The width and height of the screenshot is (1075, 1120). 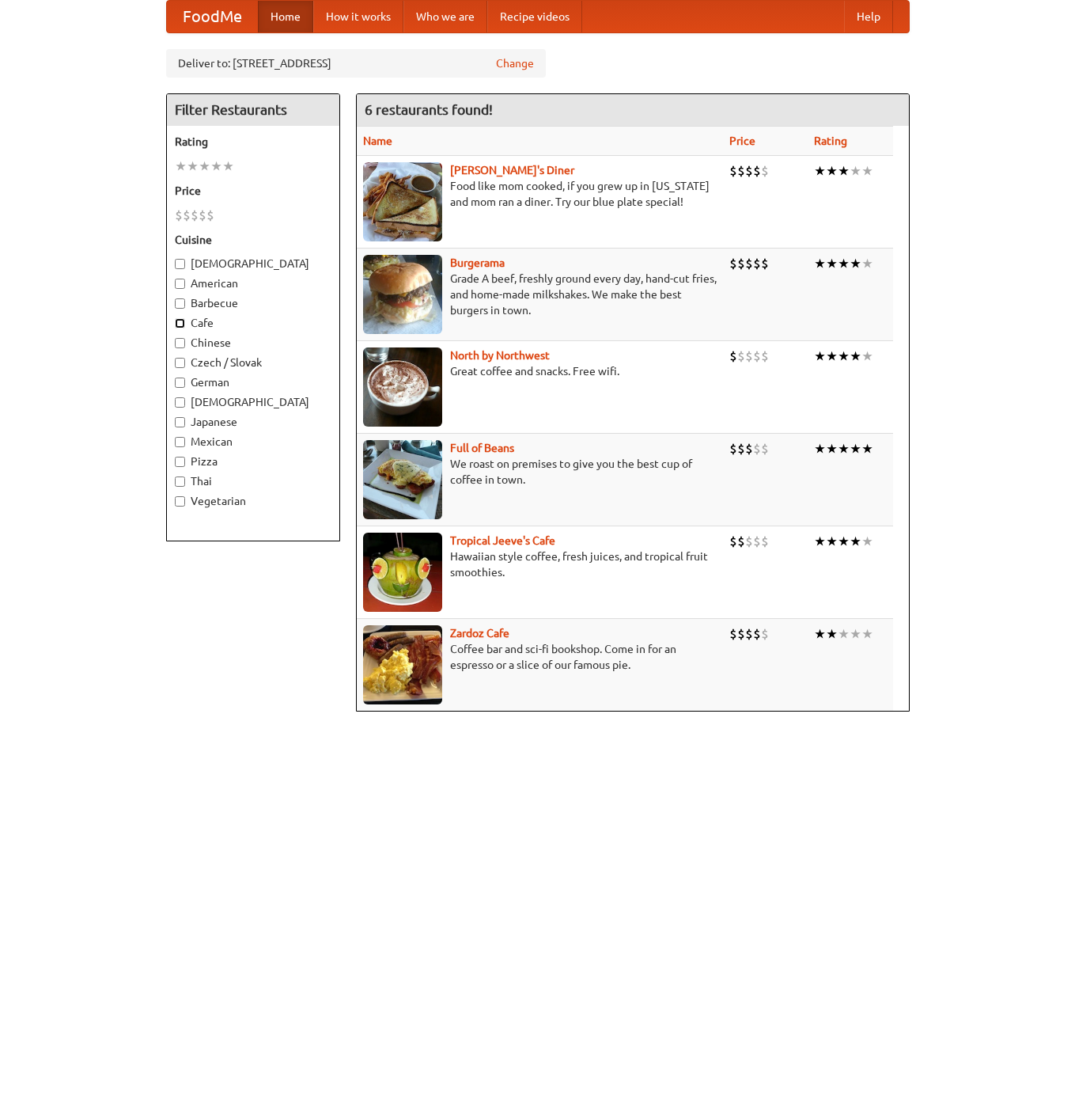 I want to click on img: jeeves.jpg, so click(x=403, y=572).